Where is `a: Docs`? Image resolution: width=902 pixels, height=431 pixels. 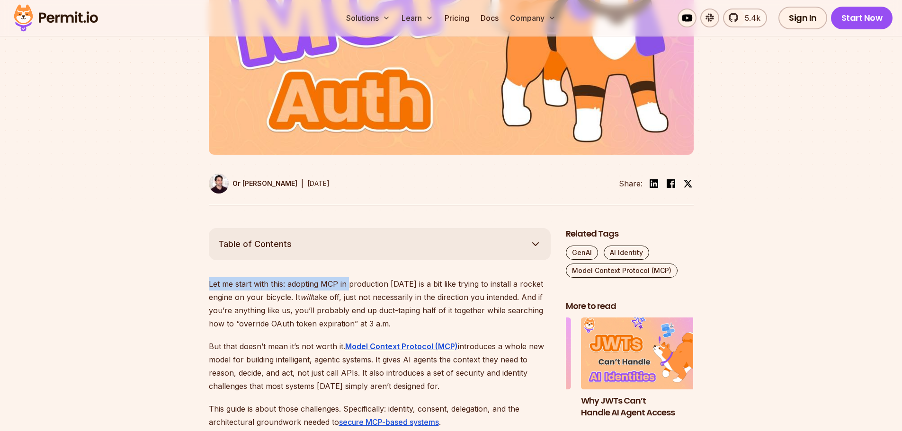
a: Docs is located at coordinates (490, 18).